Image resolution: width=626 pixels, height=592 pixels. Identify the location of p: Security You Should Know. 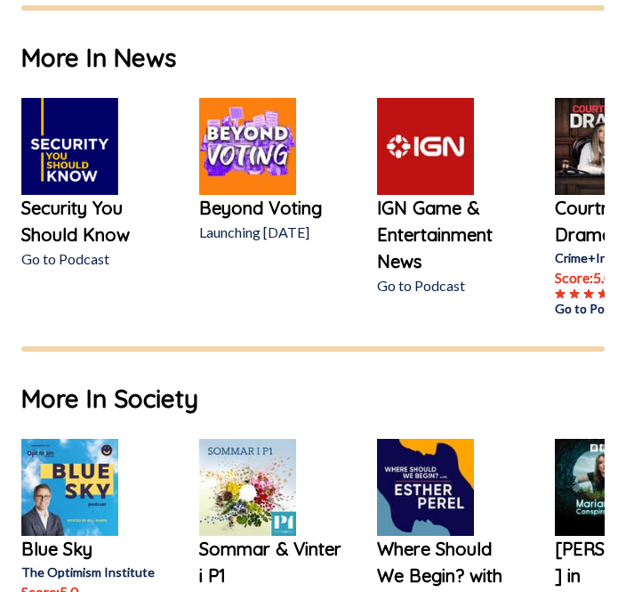
(93, 222).